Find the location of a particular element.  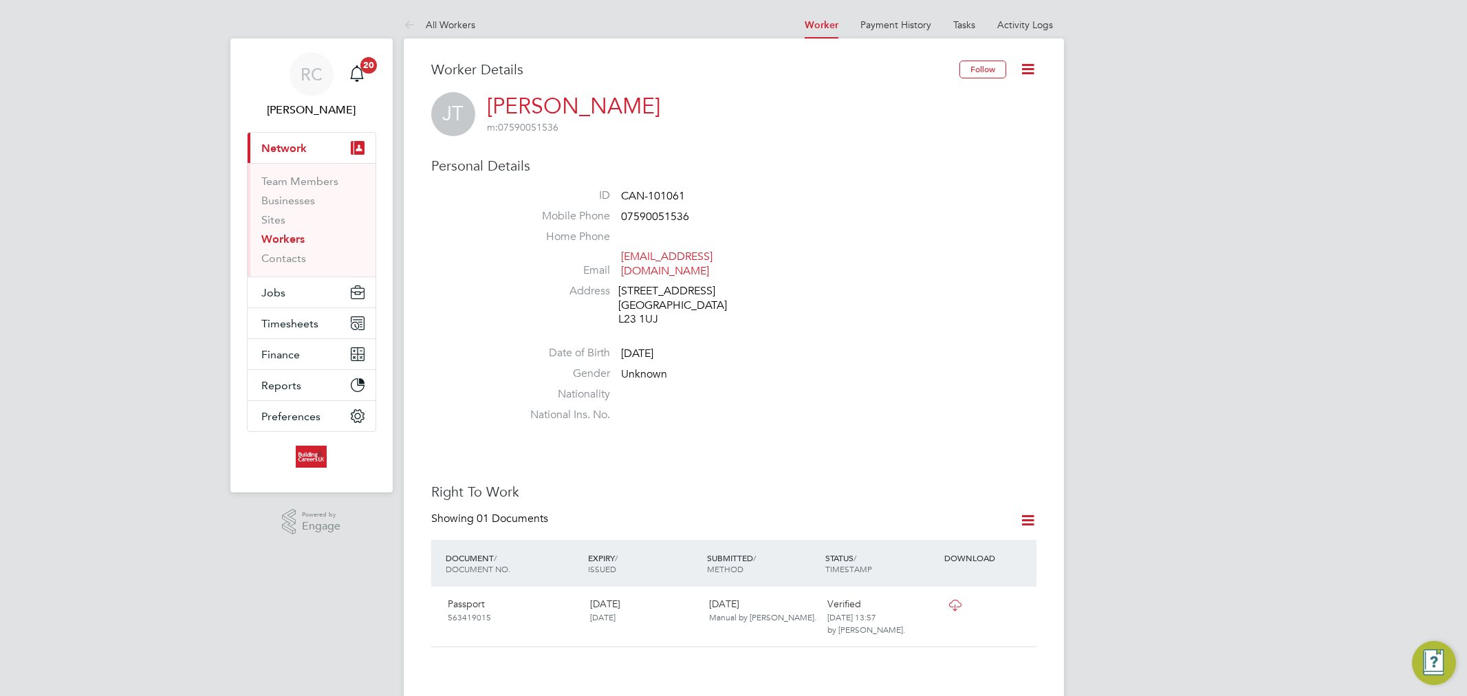

a: Go to home page is located at coordinates (312, 457).